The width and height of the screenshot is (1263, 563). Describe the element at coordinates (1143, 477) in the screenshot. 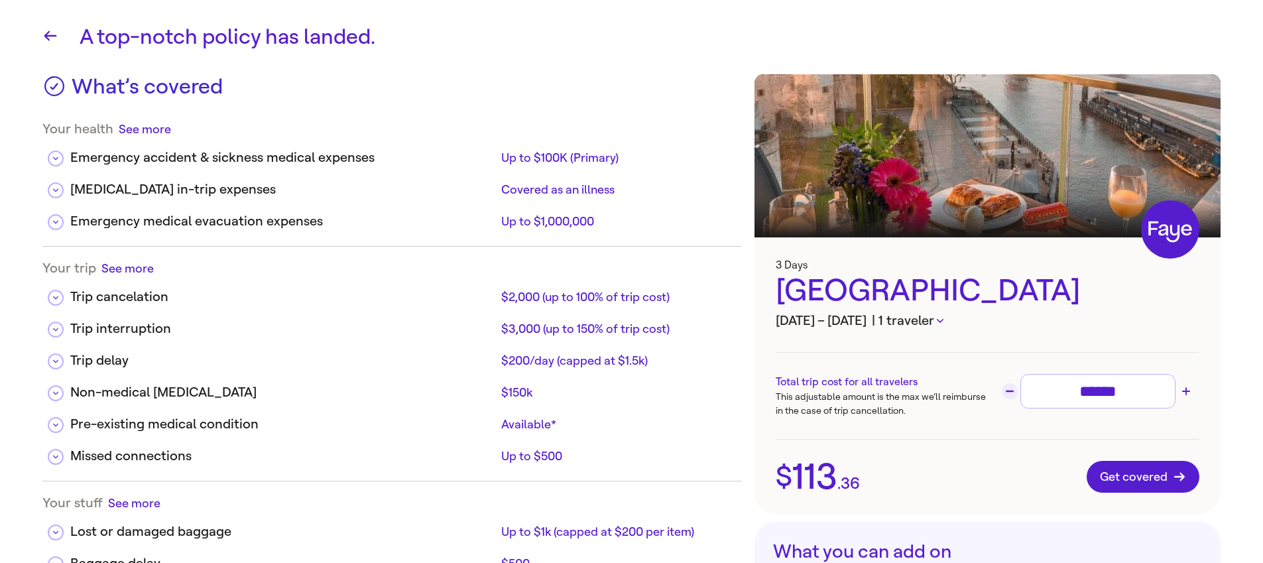

I see `span: Get covered` at that location.